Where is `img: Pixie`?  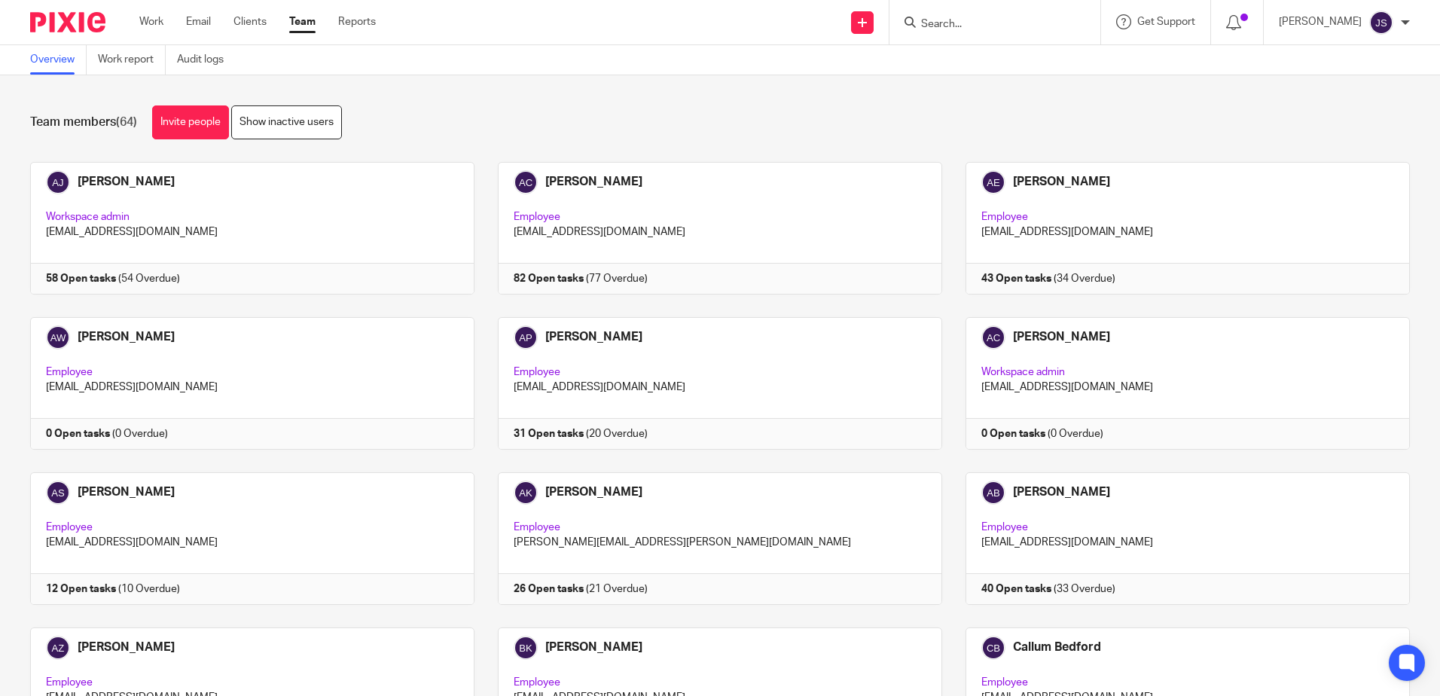 img: Pixie is located at coordinates (68, 22).